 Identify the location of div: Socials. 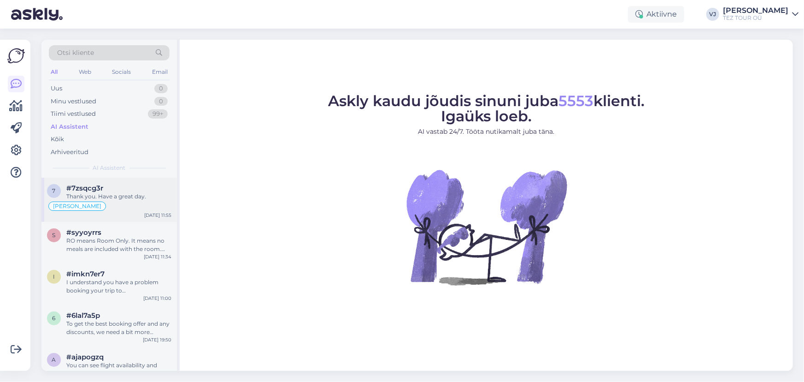
(121, 72).